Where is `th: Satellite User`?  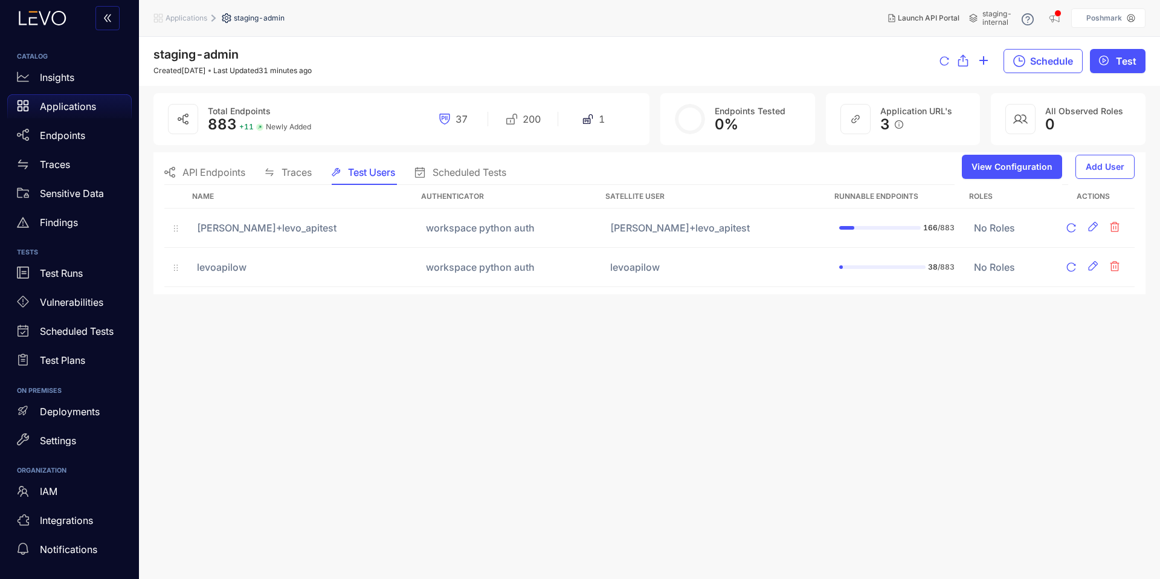
th: Satellite User is located at coordinates (715, 196).